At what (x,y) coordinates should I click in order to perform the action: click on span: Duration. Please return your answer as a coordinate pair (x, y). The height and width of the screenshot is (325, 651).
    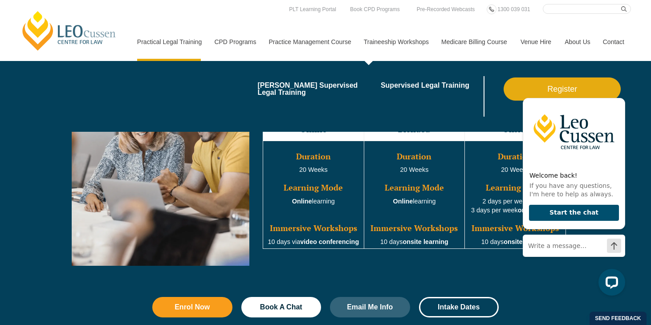
    Looking at the image, I should click on (314, 156).